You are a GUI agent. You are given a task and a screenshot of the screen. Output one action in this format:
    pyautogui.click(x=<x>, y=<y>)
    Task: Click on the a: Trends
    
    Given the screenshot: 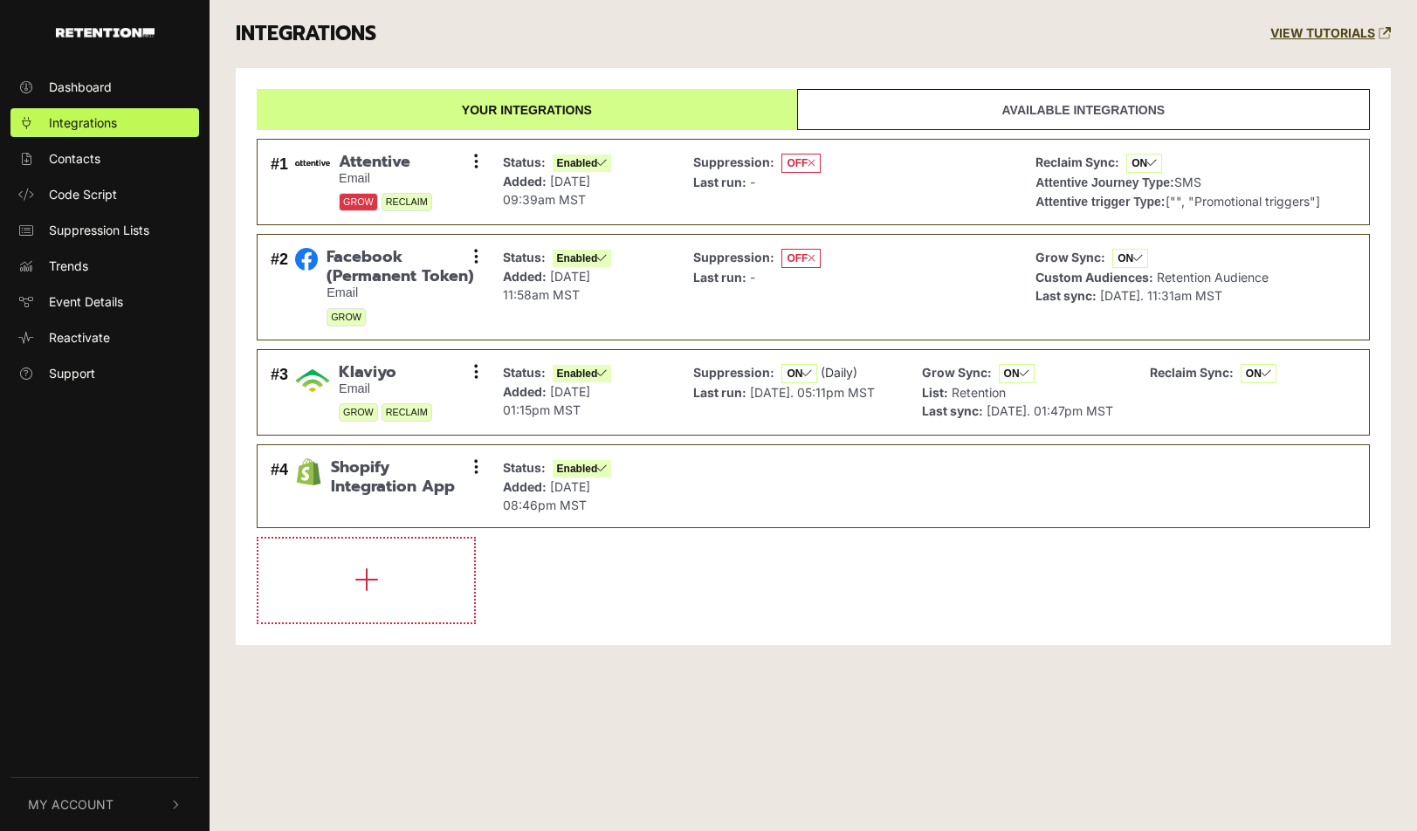 What is the action you would take?
    pyautogui.click(x=105, y=265)
    